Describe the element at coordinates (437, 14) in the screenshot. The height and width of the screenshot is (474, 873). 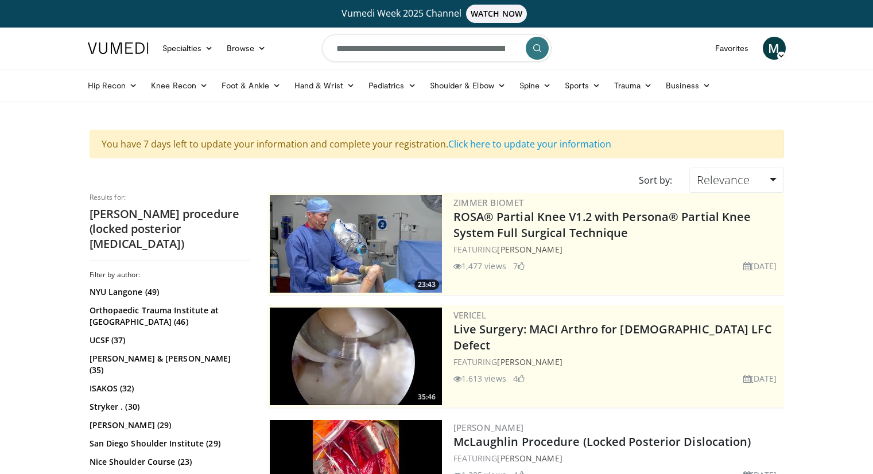
I see `a: Vumedi Week 2025 ChannelWATCH NOW` at that location.